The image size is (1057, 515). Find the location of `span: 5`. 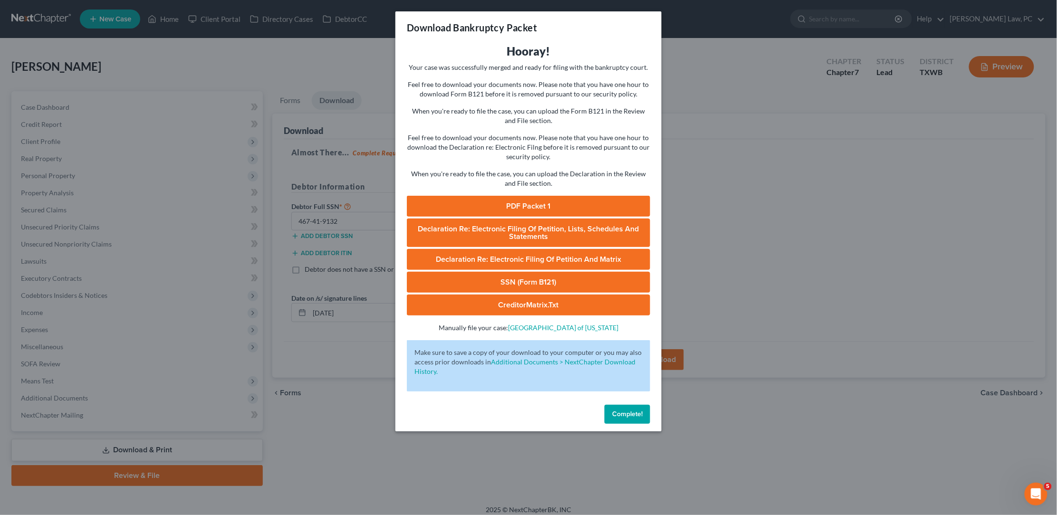

span: 5 is located at coordinates (1048, 487).